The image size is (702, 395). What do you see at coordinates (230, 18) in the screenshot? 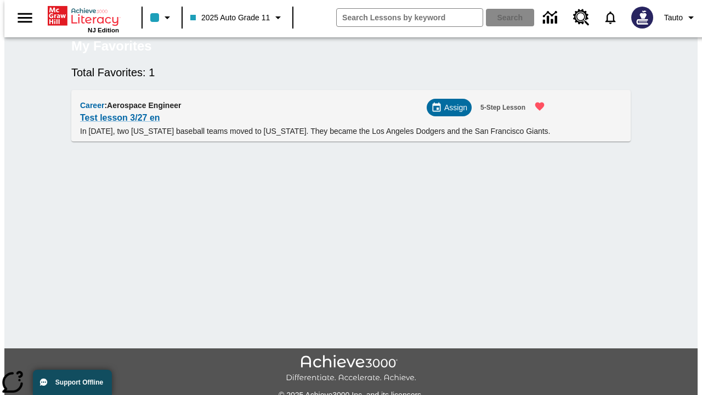
I see `span: 2025 Auto Grade 11` at bounding box center [230, 18].